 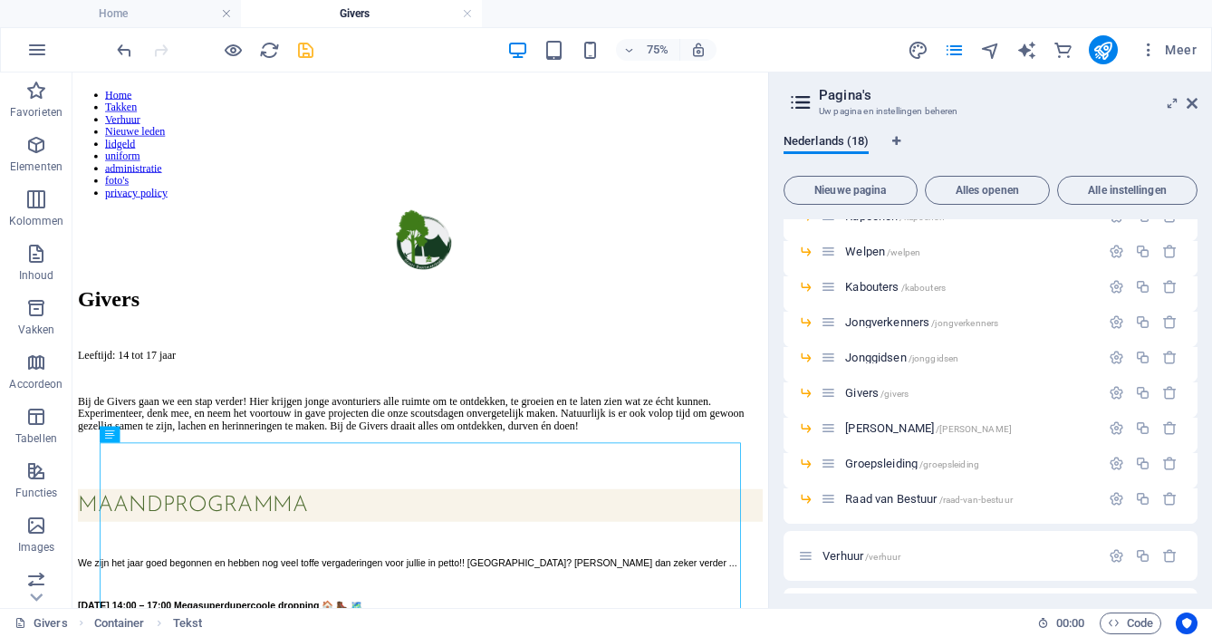 What do you see at coordinates (124, 50) in the screenshot?
I see `button: undo` at bounding box center [124, 50].